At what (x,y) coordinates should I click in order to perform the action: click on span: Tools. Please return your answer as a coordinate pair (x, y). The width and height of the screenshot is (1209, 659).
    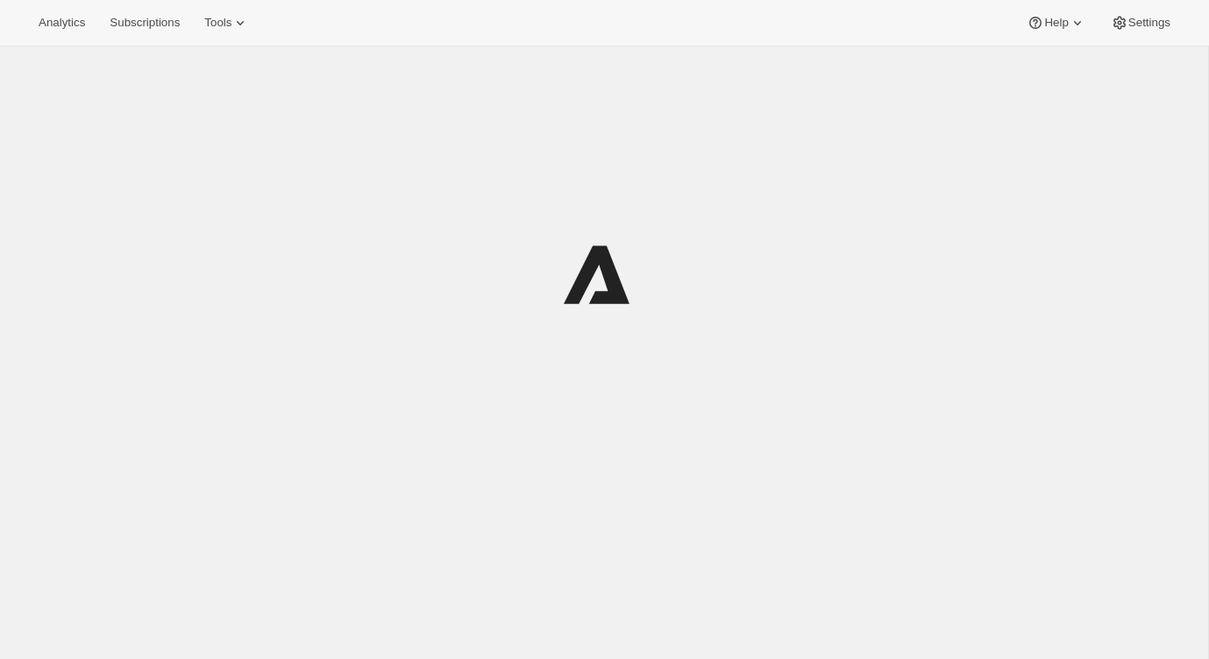
    Looking at the image, I should click on (217, 23).